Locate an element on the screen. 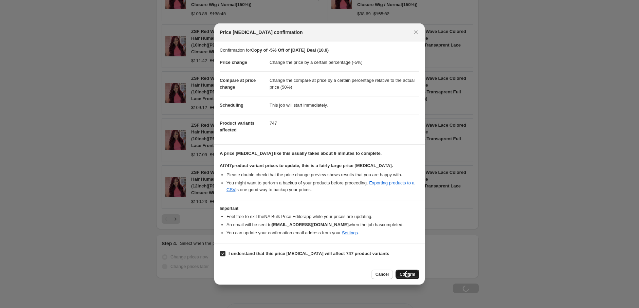 The height and width of the screenshot is (308, 639). li: Please double check that the price change preview shows results that you are happy with. is located at coordinates (323, 175).